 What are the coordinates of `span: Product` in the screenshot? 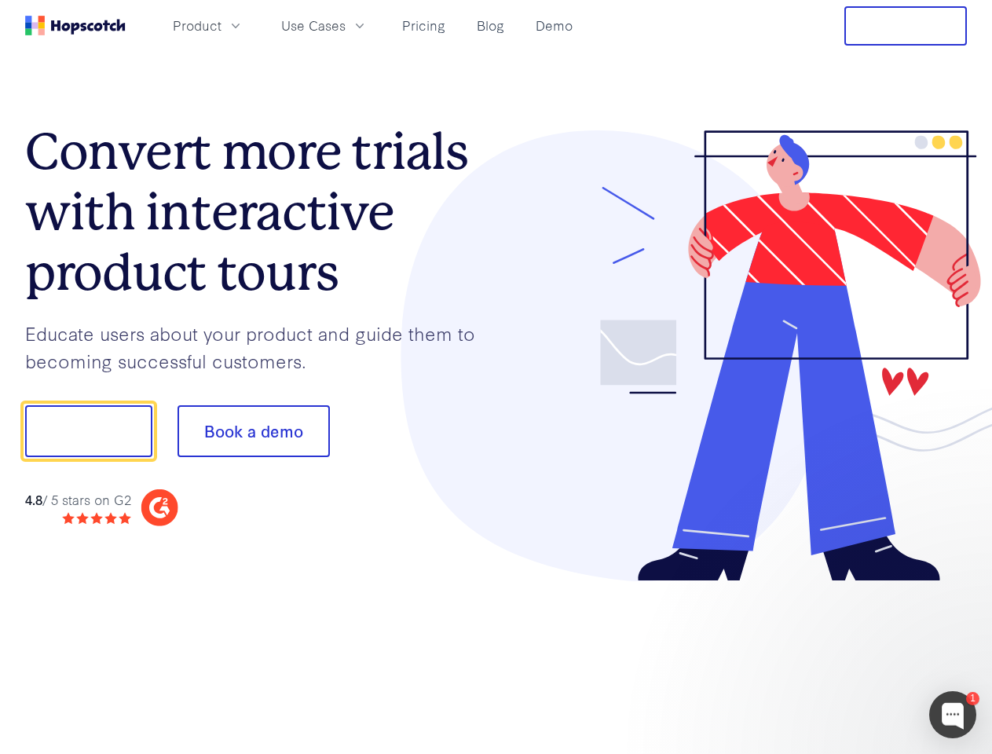 It's located at (197, 25).